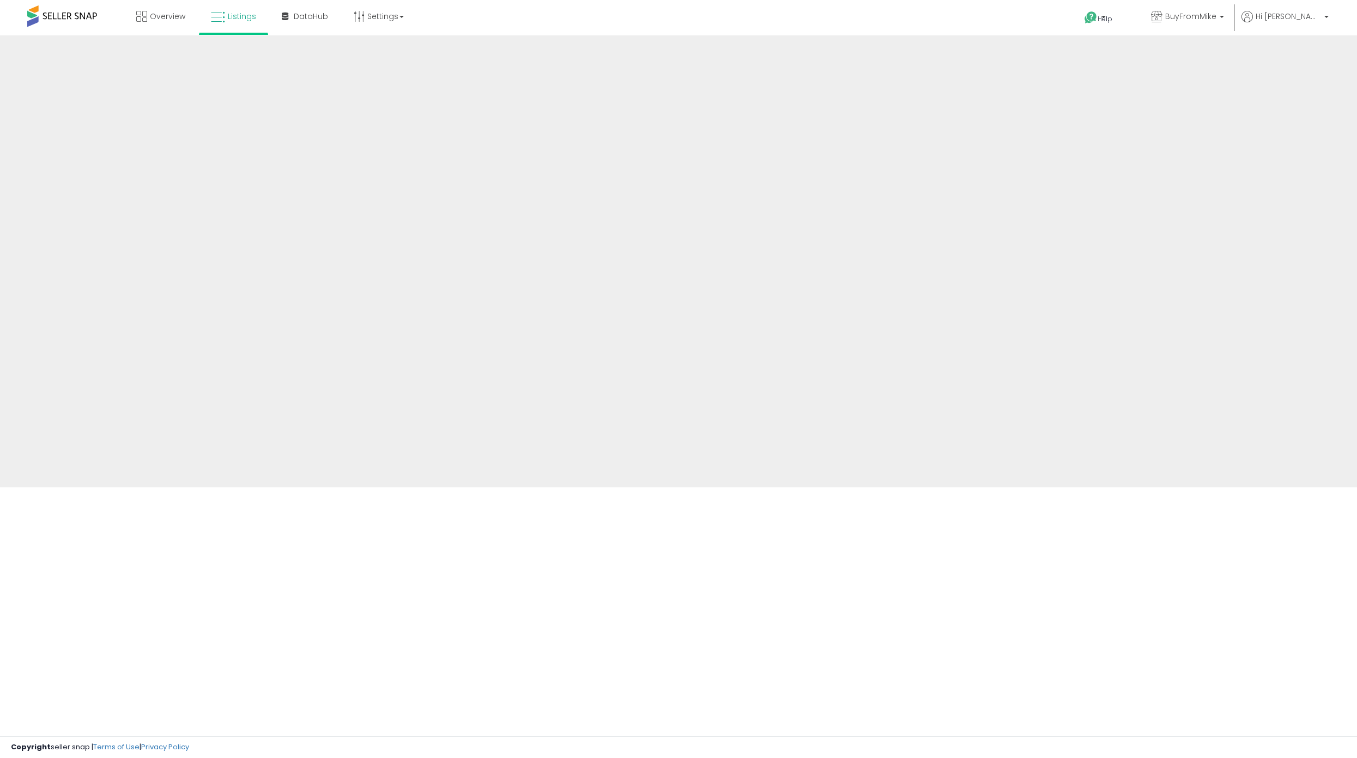 This screenshot has height=758, width=1357. What do you see at coordinates (311, 16) in the screenshot?
I see `span: DataHub` at bounding box center [311, 16].